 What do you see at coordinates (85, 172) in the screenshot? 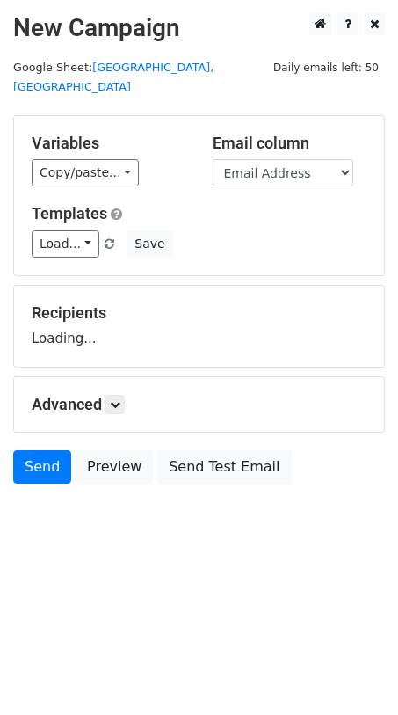
I see `a: Copy/paste...` at bounding box center [85, 172].